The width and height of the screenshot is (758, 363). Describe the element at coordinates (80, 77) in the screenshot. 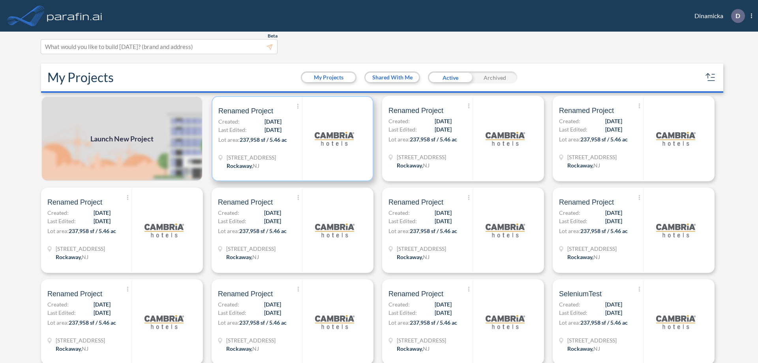

I see `h2: My Projects` at that location.